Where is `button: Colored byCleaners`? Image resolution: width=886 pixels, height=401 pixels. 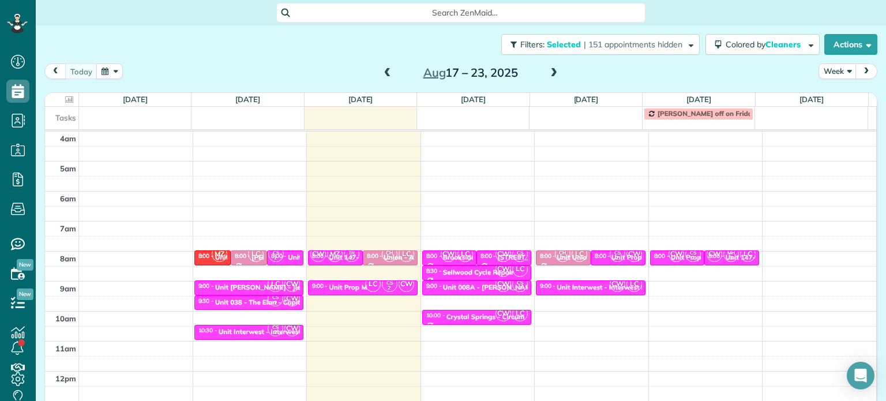 button: Colored byCleaners is located at coordinates (762, 44).